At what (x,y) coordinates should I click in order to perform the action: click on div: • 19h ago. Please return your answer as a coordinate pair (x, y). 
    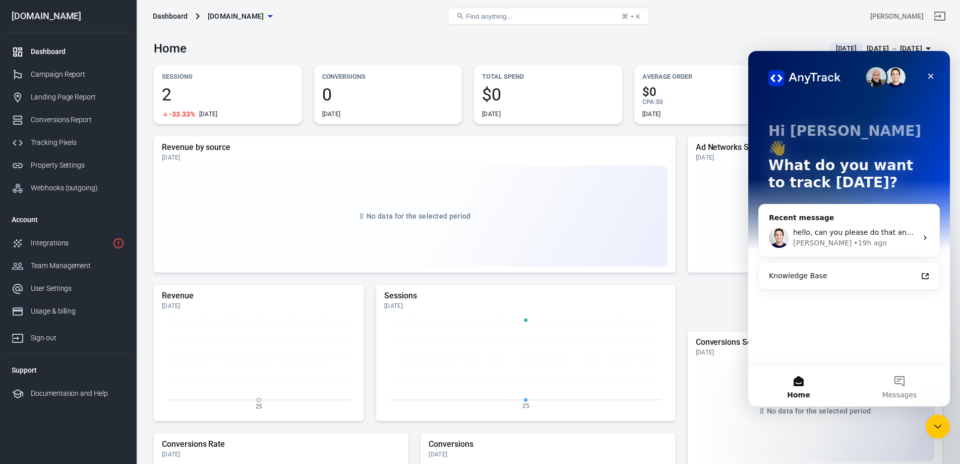
    Looking at the image, I should click on (122, 192).